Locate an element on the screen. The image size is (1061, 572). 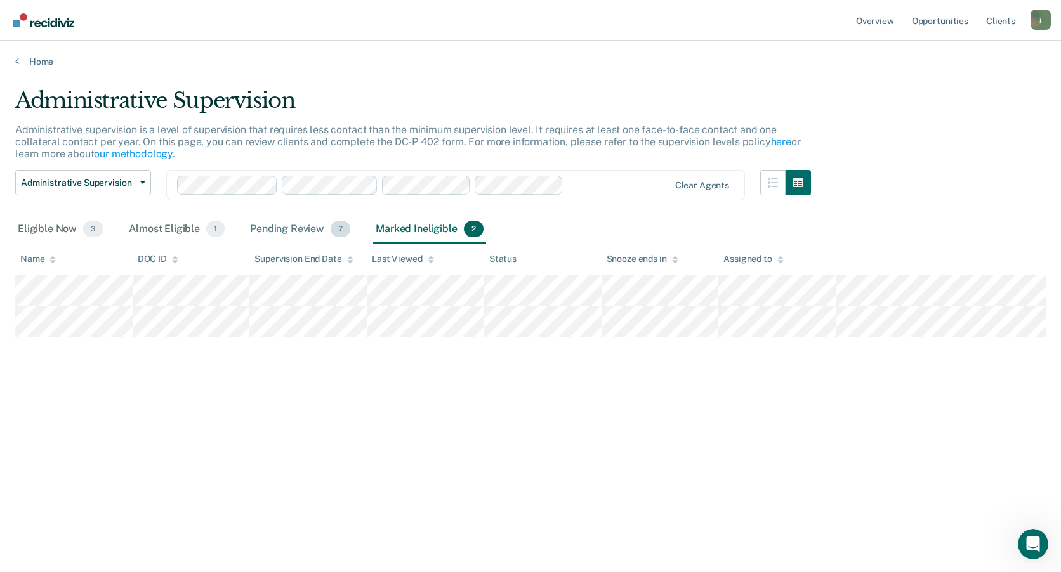
button: Profile dropdown button is located at coordinates (1041, 20).